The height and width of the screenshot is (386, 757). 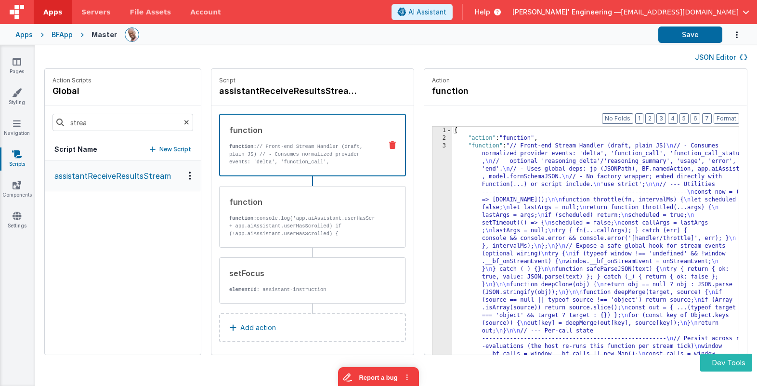 I want to click on button: 1, so click(x=639, y=118).